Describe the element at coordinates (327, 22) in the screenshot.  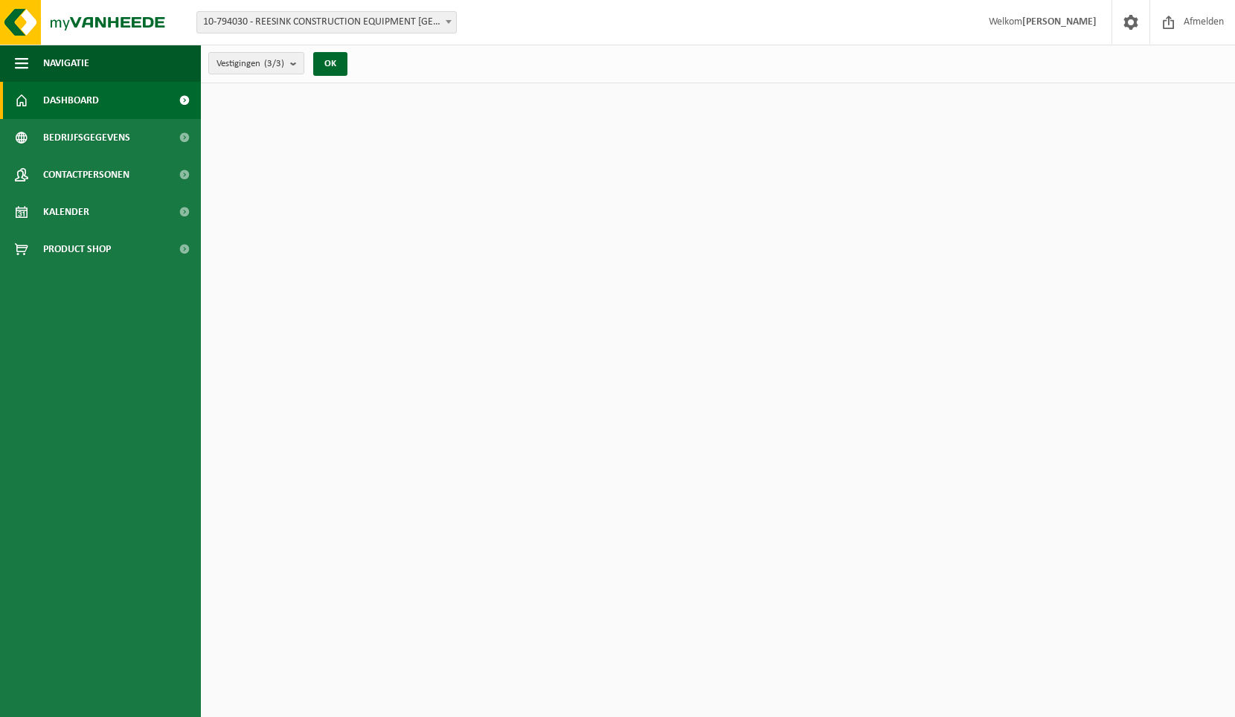
I see `span: 10-794030 - REESINK CONSTRUCTION EQUIPMENT BELGIUM BV - HAMME` at that location.